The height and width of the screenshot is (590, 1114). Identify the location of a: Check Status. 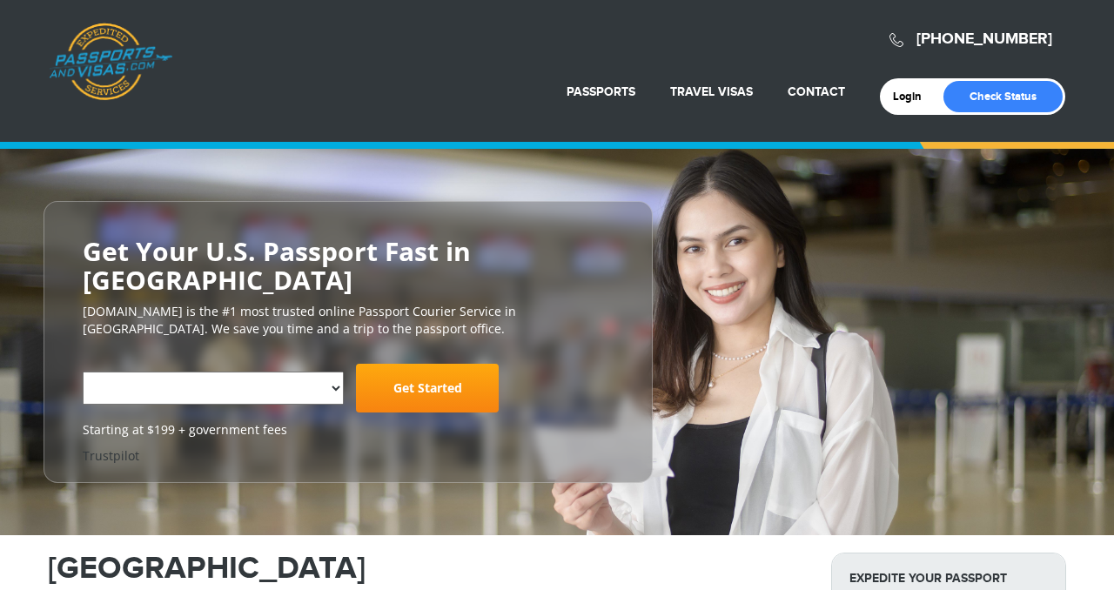
(1002, 97).